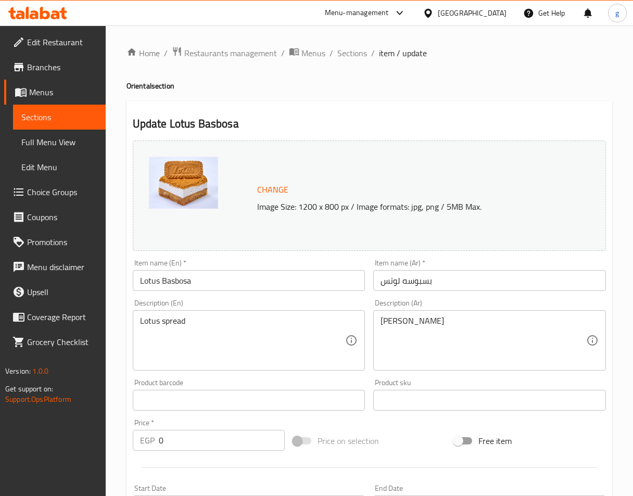 Image resolution: width=633 pixels, height=496 pixels. Describe the element at coordinates (38, 399) in the screenshot. I see `a: Support.OpsPlatform` at that location.